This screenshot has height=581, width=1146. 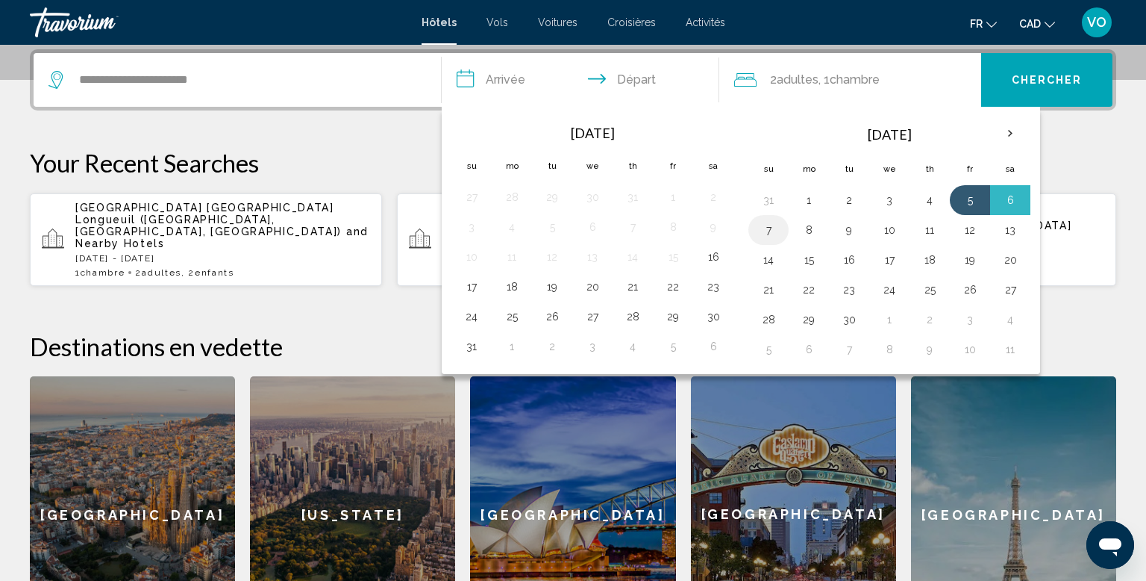 I want to click on span: , 1, so click(x=849, y=80).